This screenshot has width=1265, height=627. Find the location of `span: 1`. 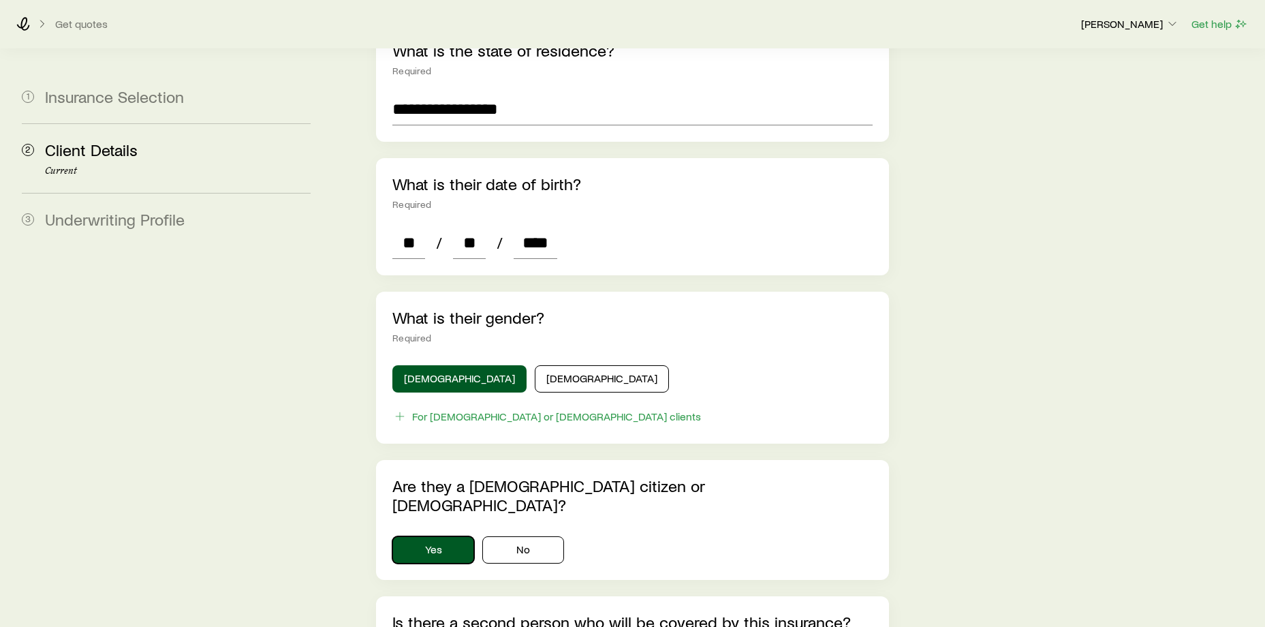

span: 1 is located at coordinates (28, 97).